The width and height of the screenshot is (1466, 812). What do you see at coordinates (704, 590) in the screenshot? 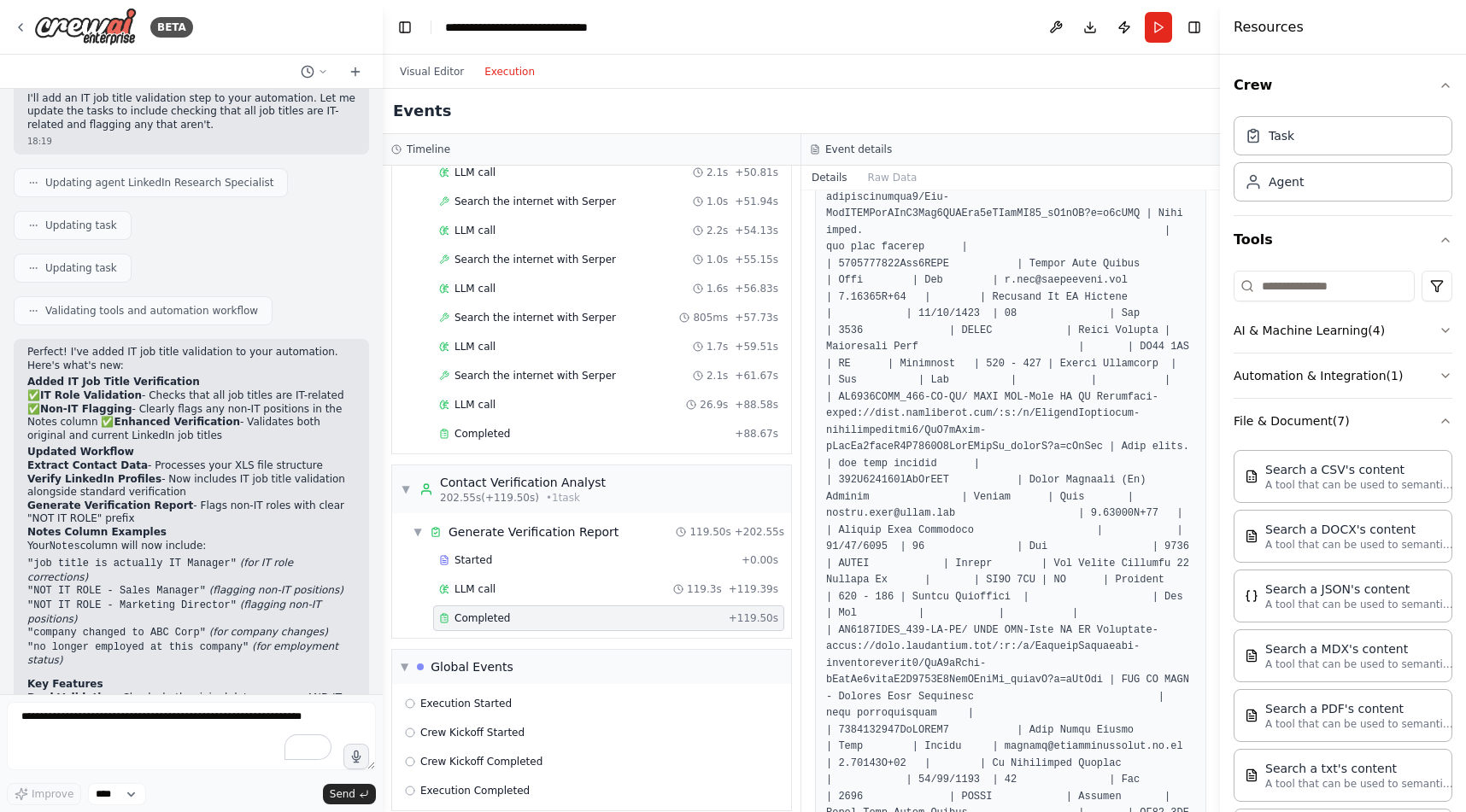
I see `span: 119.3s` at bounding box center [704, 590].